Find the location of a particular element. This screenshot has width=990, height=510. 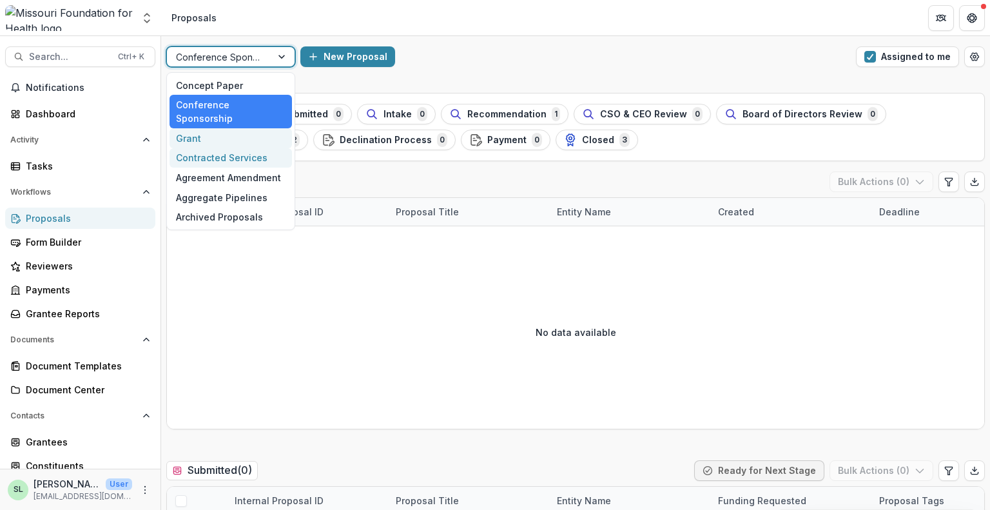

img: Missouri Foundation for Health logo is located at coordinates (69, 18).